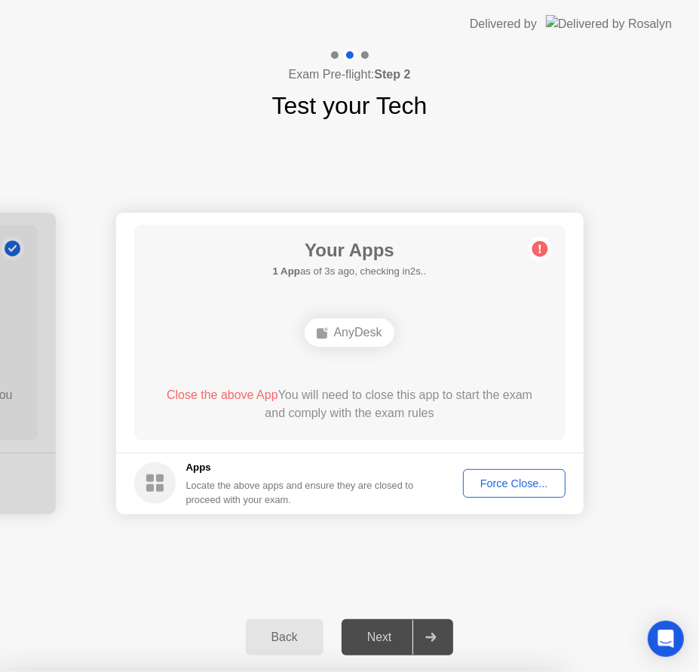  Describe the element at coordinates (222, 394) in the screenshot. I see `span: Close the above App` at that location.